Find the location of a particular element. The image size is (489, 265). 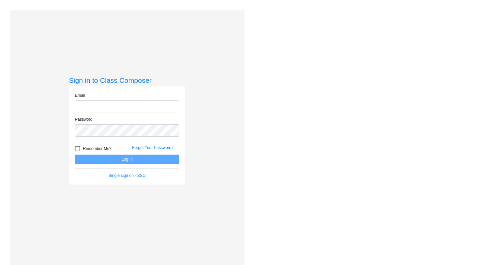

button: Log In is located at coordinates (127, 159).